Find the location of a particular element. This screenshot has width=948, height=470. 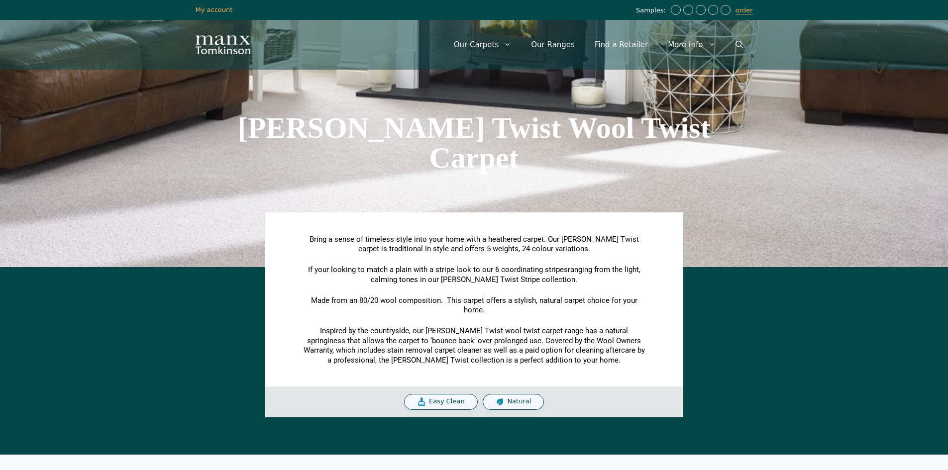

nav: Primary is located at coordinates (598, 45).